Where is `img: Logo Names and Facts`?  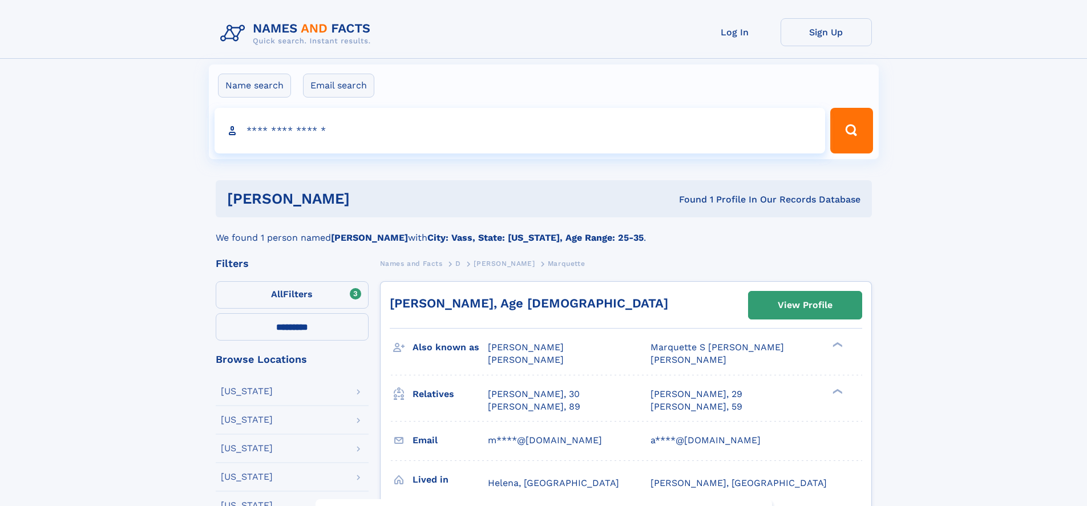
img: Logo Names and Facts is located at coordinates (298, 34).